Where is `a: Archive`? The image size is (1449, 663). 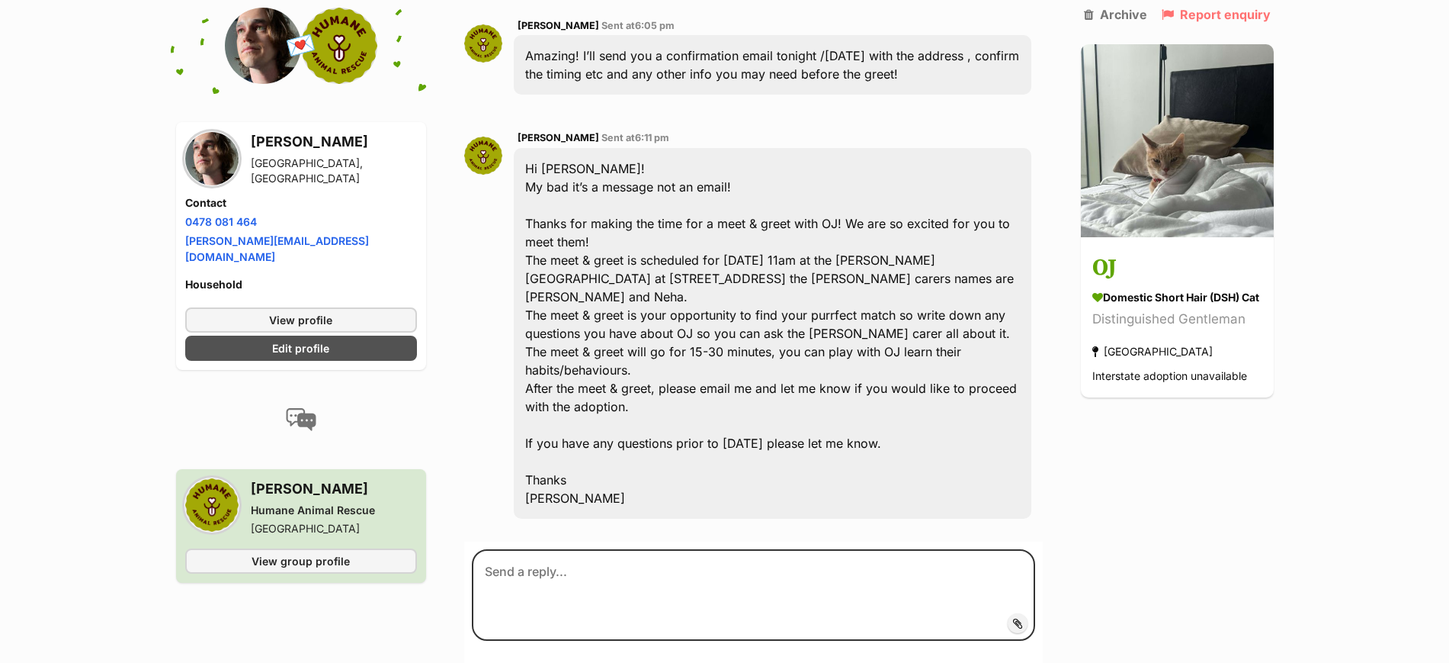 a: Archive is located at coordinates (1116, 14).